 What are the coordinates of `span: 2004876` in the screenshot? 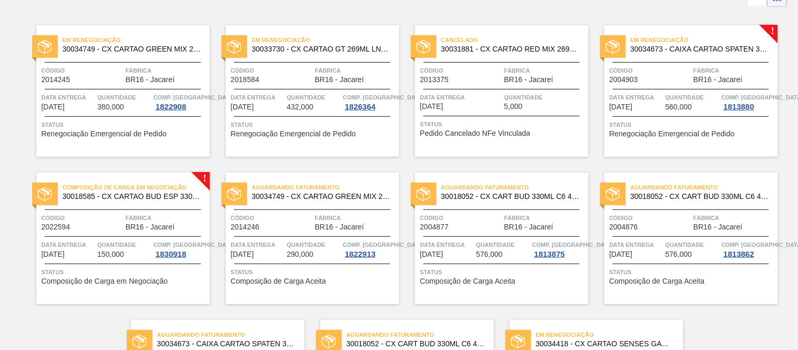 It's located at (624, 227).